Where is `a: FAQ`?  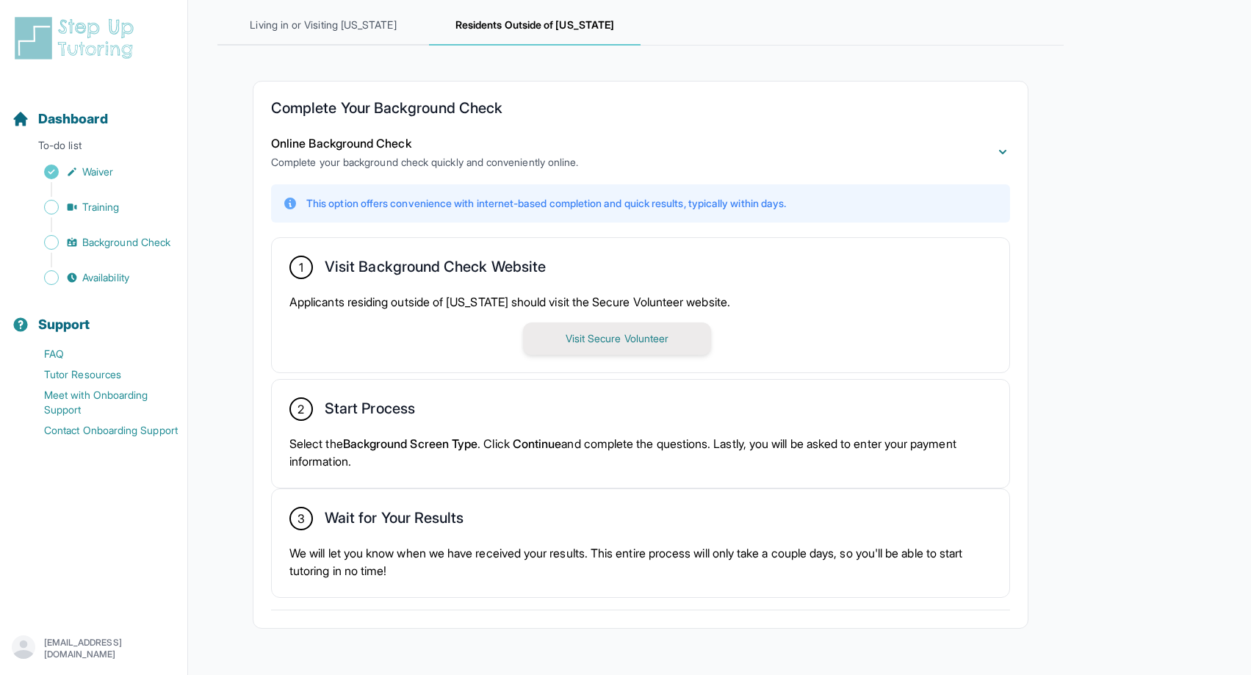
a: FAQ is located at coordinates (99, 354).